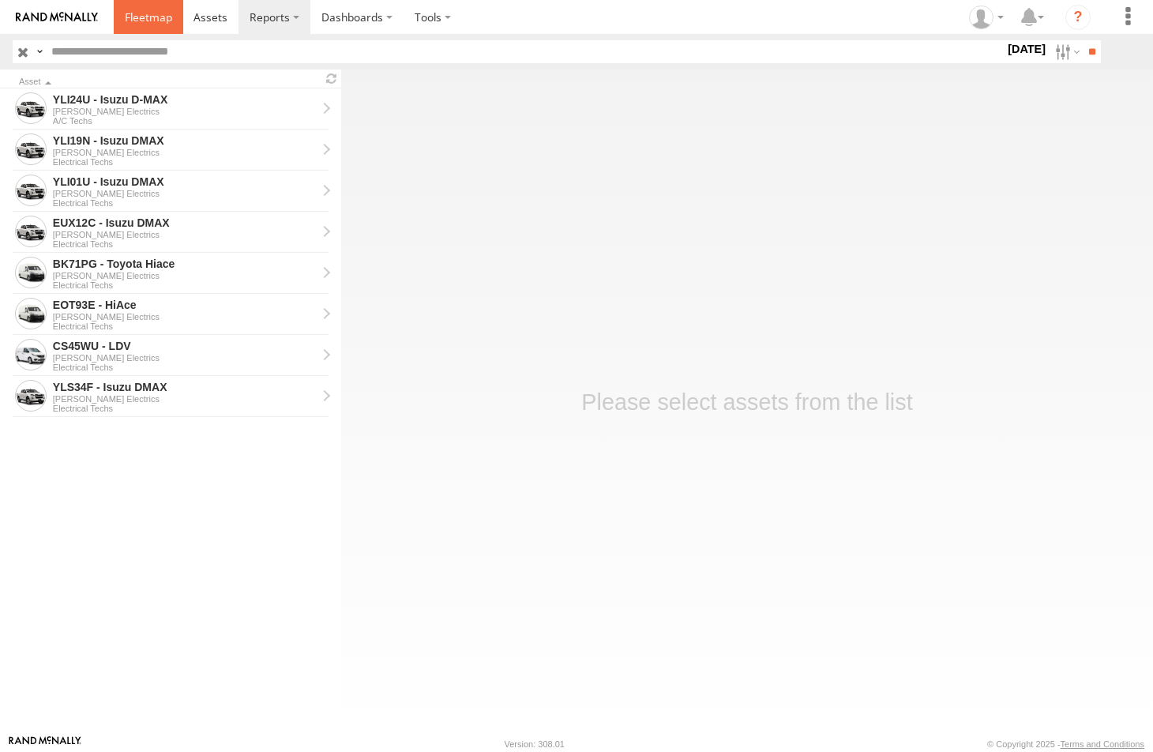 Image resolution: width=1153 pixels, height=752 pixels. What do you see at coordinates (185, 346) in the screenshot?
I see `div: CS45WU - LDV - View Asset History` at bounding box center [185, 346].